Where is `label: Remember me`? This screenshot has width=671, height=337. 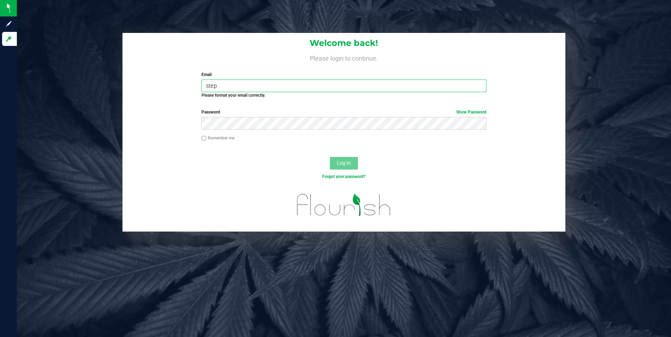
label: Remember me is located at coordinates (218, 138).